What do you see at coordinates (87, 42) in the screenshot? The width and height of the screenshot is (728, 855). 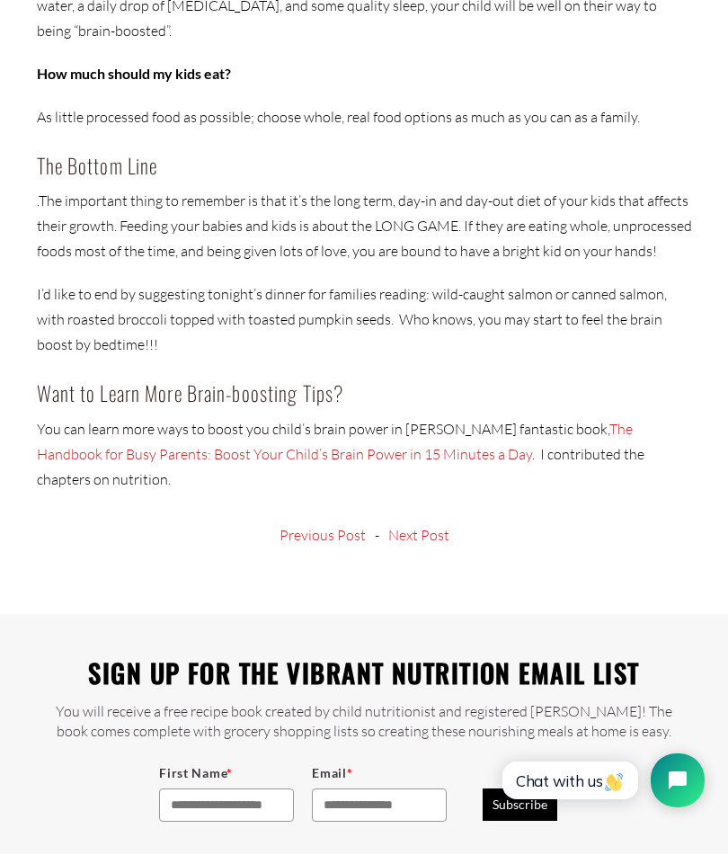 I see `span: Chat with us` at bounding box center [87, 42].